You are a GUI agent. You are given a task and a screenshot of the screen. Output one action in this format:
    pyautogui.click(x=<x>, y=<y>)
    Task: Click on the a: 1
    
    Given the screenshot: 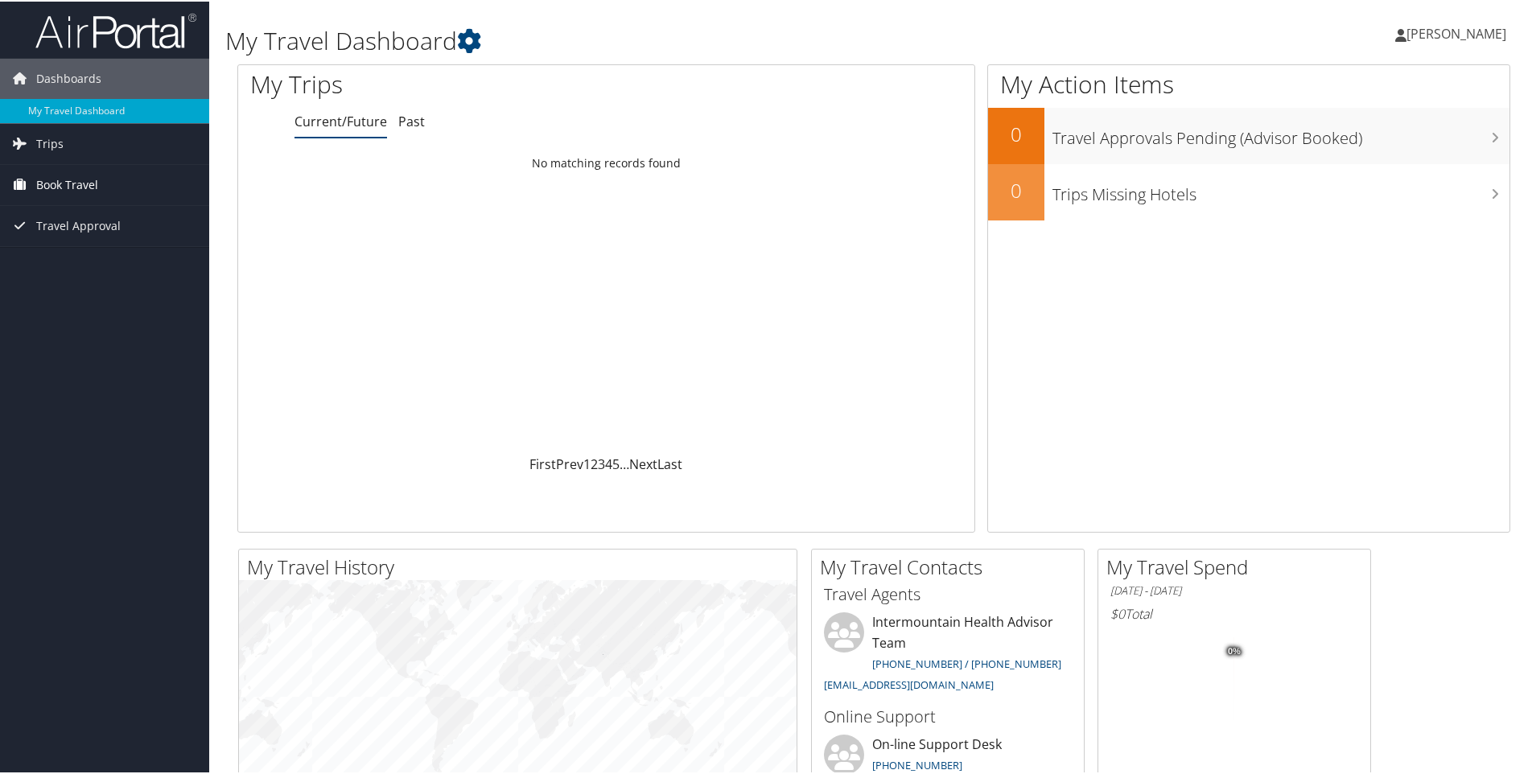 What is the action you would take?
    pyautogui.click(x=587, y=463)
    